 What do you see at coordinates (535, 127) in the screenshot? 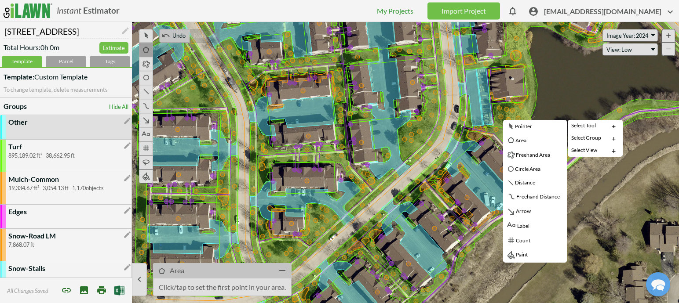
I see `tr: <span style='padding-right: 0.5rem'><i class='icon-ilawn-pointer' style='display: inline; vertica...` at bounding box center [535, 127].